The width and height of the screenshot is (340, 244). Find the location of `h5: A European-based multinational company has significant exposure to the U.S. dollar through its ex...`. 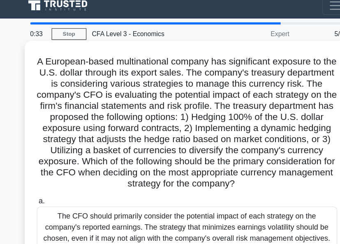

h5: A European-based multinational company has significant exposure to the U.S. dollar through its ex... is located at coordinates (170, 116).